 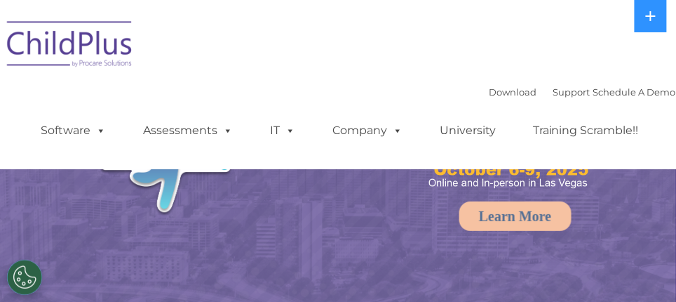 What do you see at coordinates (513, 92) in the screenshot?
I see `a: Download` at bounding box center [513, 92].